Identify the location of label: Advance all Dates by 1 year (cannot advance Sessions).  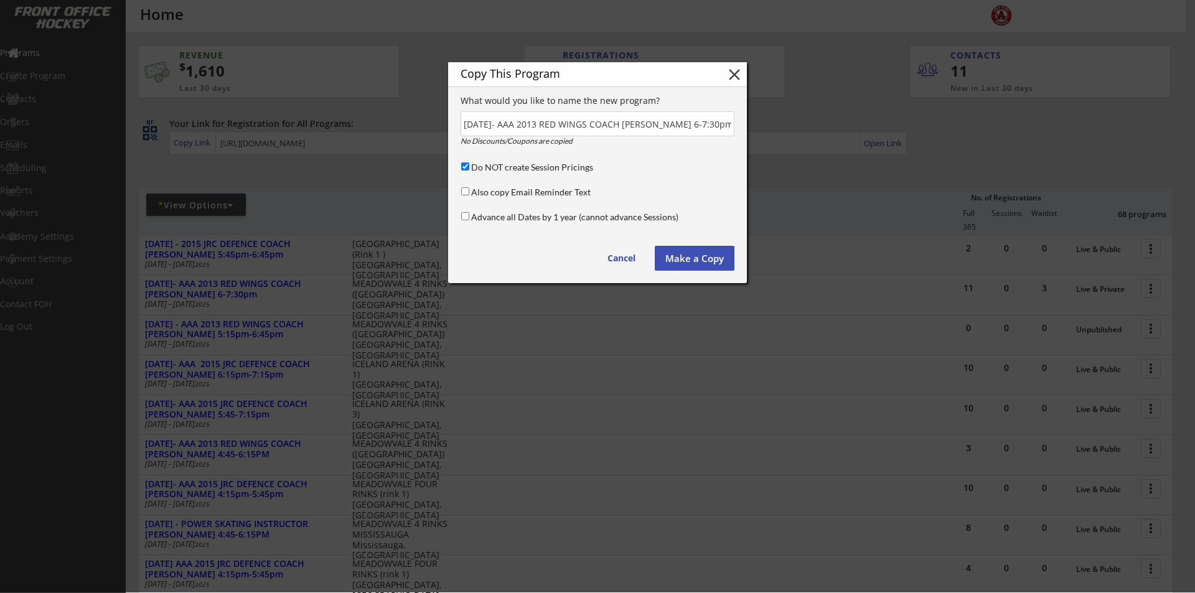
(574, 217).